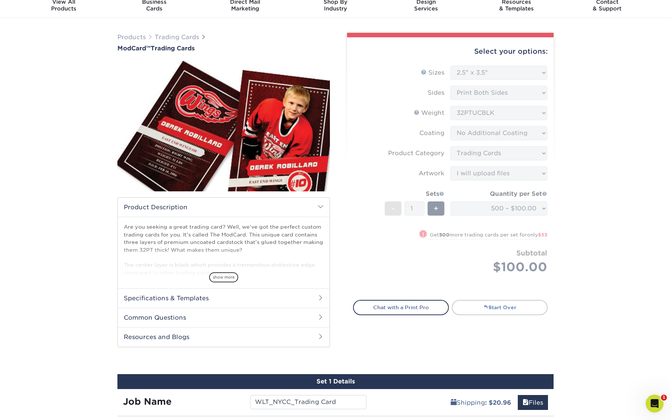 Image resolution: width=671 pixels, height=420 pixels. What do you see at coordinates (481, 402) in the screenshot?
I see `a: Shipping: $20.96` at bounding box center [481, 402].